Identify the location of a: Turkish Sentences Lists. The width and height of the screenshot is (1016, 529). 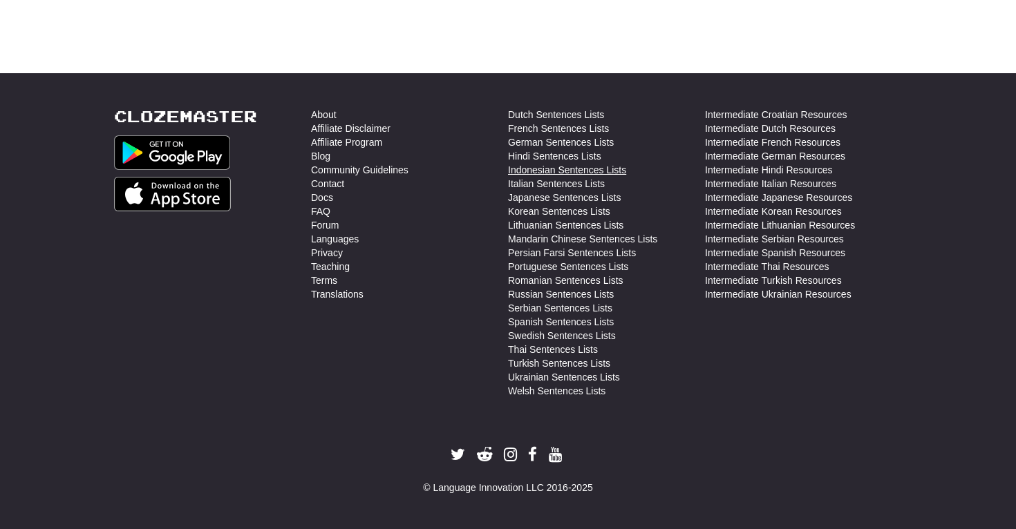
(559, 364).